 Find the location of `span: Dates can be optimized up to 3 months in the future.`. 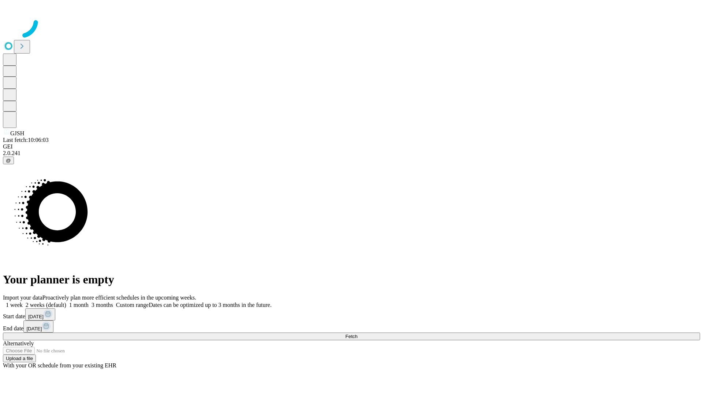

span: Dates can be optimized up to 3 months in the future. is located at coordinates (210, 304).